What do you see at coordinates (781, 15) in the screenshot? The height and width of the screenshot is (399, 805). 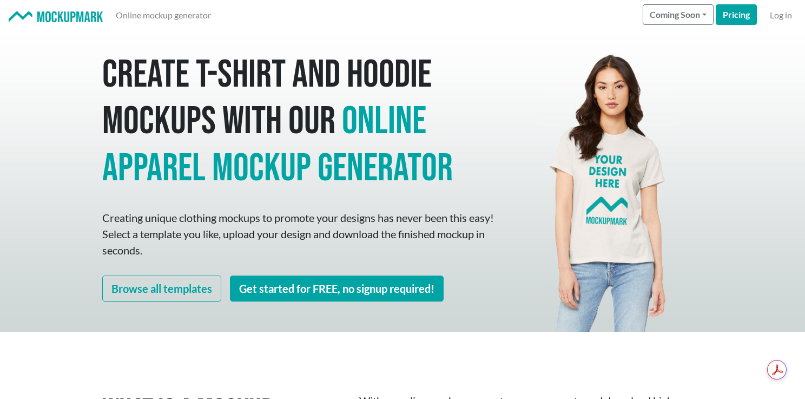 I see `a: Log in` at bounding box center [781, 15].